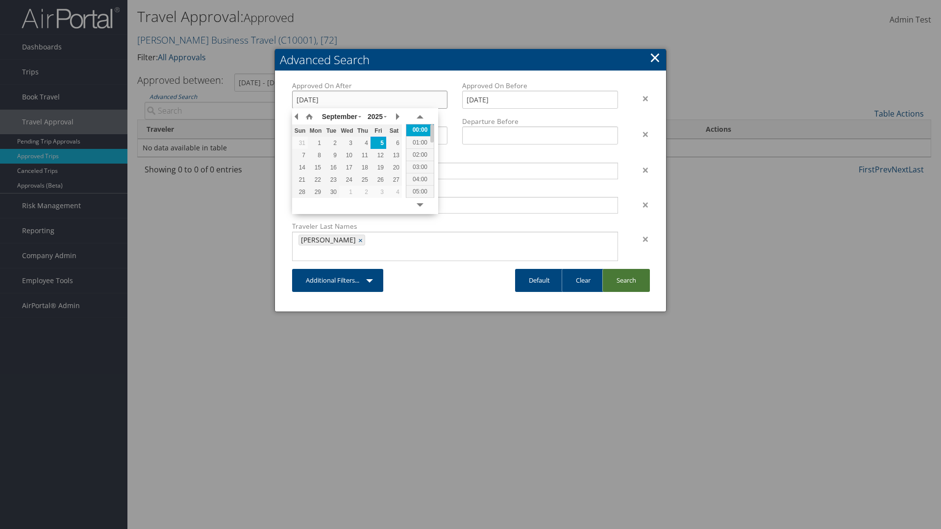 This screenshot has height=529, width=941. I want to click on h2: Advanced Search, so click(471, 60).